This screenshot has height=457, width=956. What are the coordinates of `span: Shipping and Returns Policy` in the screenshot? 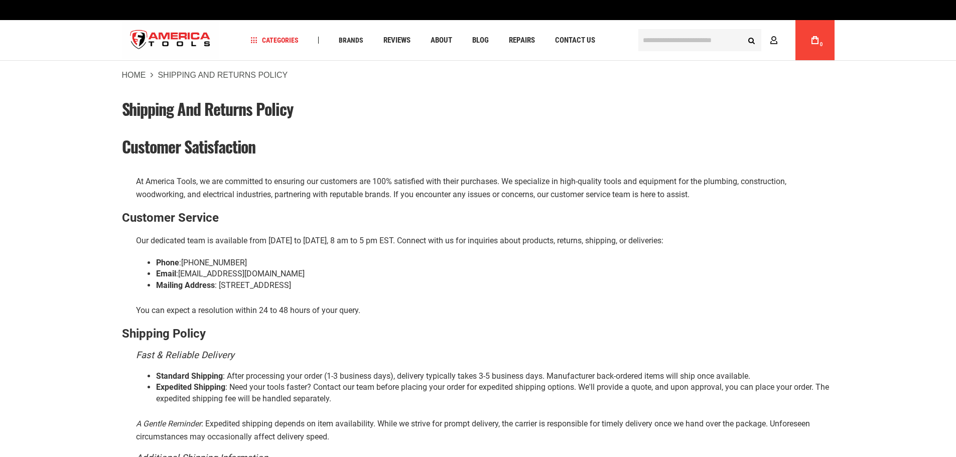 It's located at (207, 108).